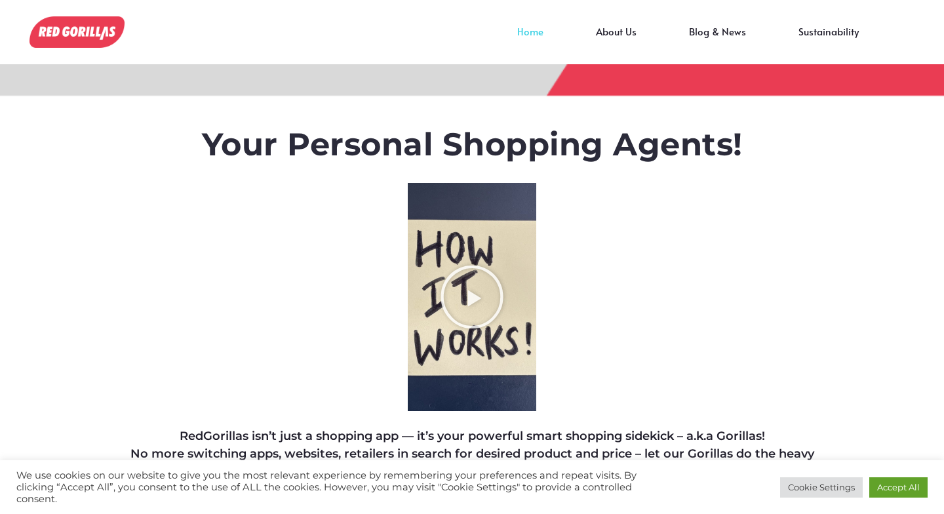 The image size is (944, 514). I want to click on a: About Us, so click(616, 41).